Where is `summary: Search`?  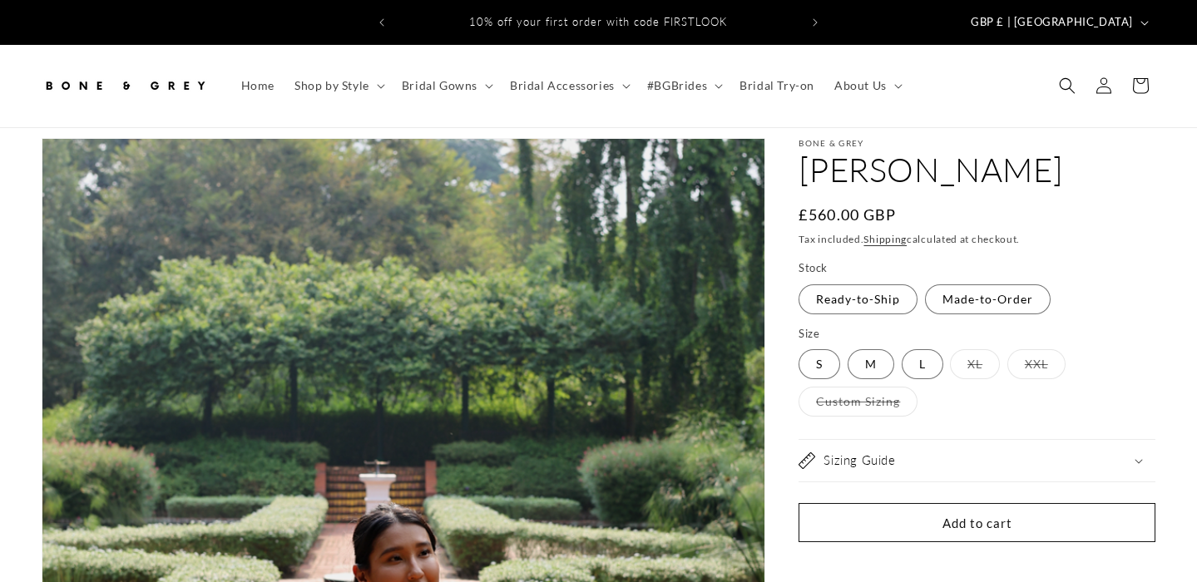 summary: Search is located at coordinates (1067, 86).